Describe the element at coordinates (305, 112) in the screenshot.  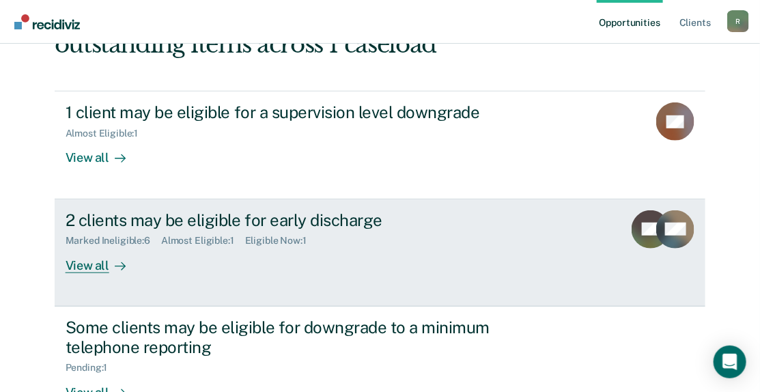
I see `div: 1 client may be eligible for a supervision level downgrade` at that location.